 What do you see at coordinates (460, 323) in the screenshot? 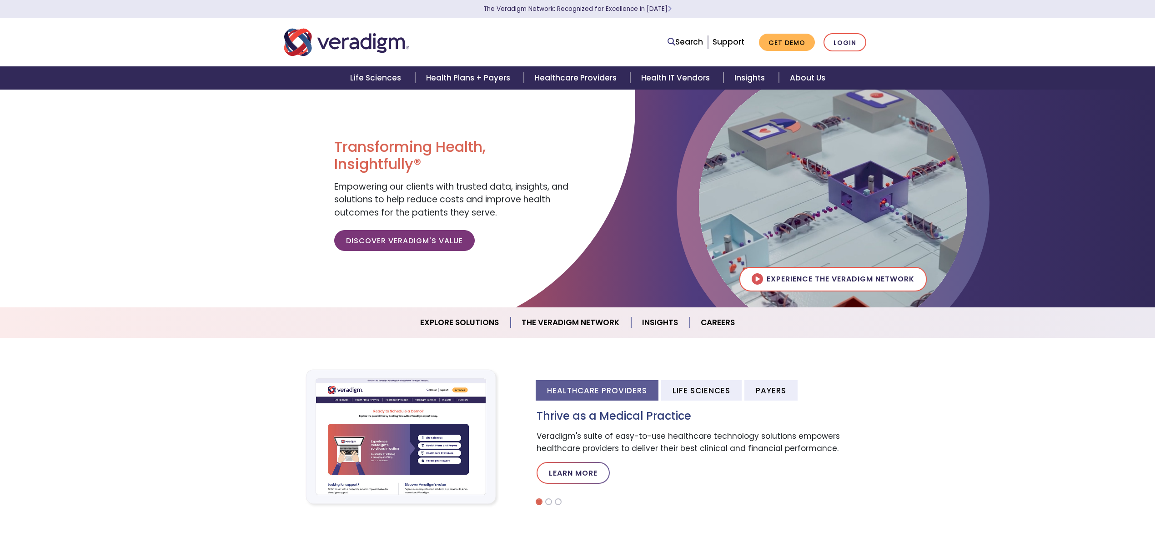
I see `a: Explore Solutions` at bounding box center [460, 323].